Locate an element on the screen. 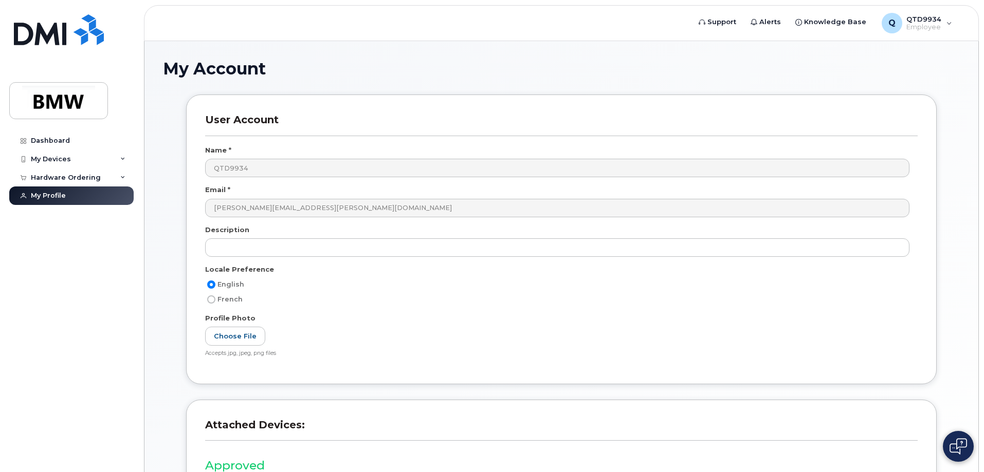 The height and width of the screenshot is (472, 984). input: French is located at coordinates (211, 300).